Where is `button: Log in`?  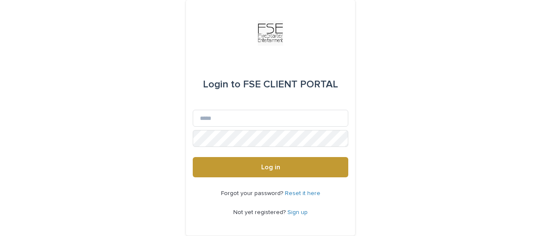
button: Log in is located at coordinates (271, 167).